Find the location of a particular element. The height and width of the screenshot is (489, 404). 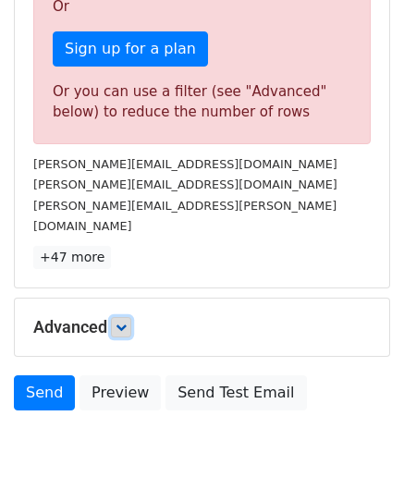

div: Chat Widget is located at coordinates (358, 445).